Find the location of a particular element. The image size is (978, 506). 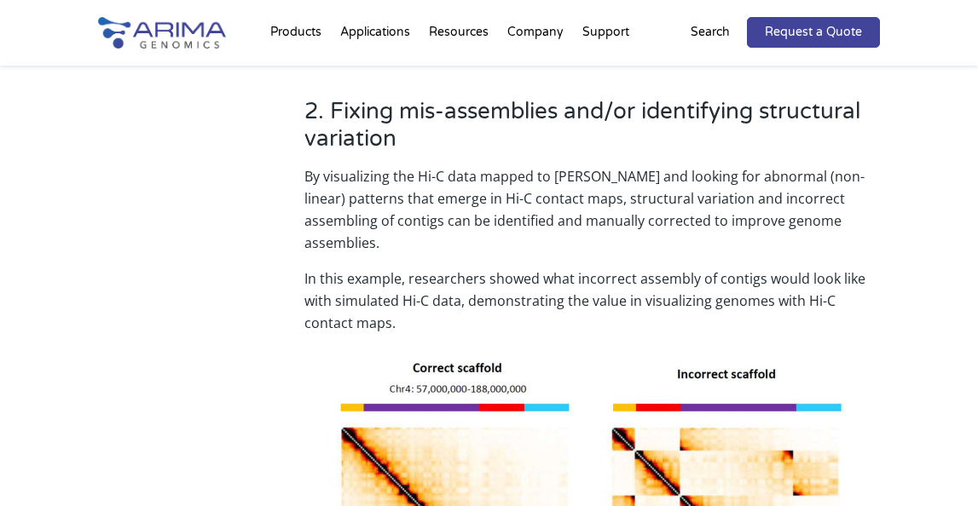

a: Request a Quote is located at coordinates (813, 32).